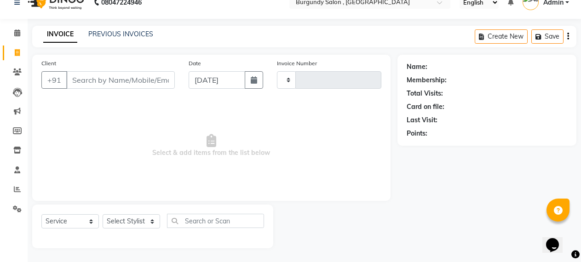  What do you see at coordinates (422, 120) in the screenshot?
I see `div: Last Visit:` at bounding box center [422, 120].